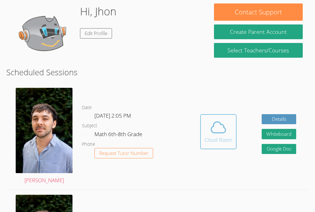  What do you see at coordinates (218, 132) in the screenshot?
I see `button: Cloud Room` at bounding box center [218, 132].